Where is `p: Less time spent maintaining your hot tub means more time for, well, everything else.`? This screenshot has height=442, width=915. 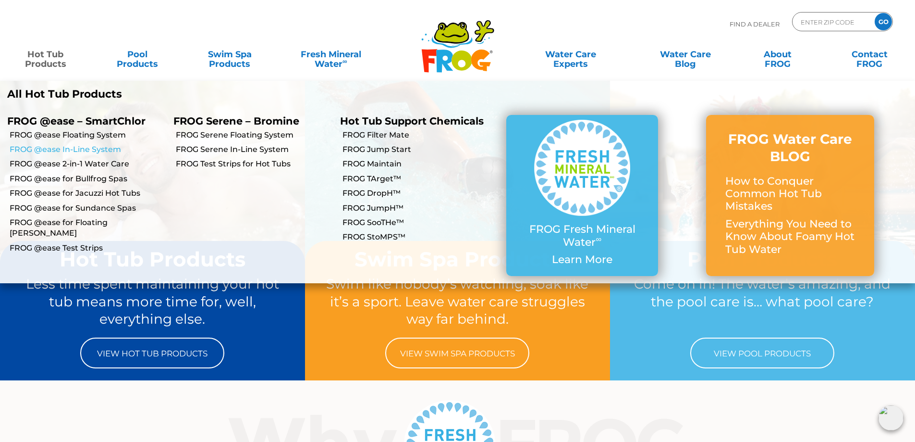 p: Less time spent maintaining your hot tub means more time for, well, everything else. is located at coordinates (152, 301).